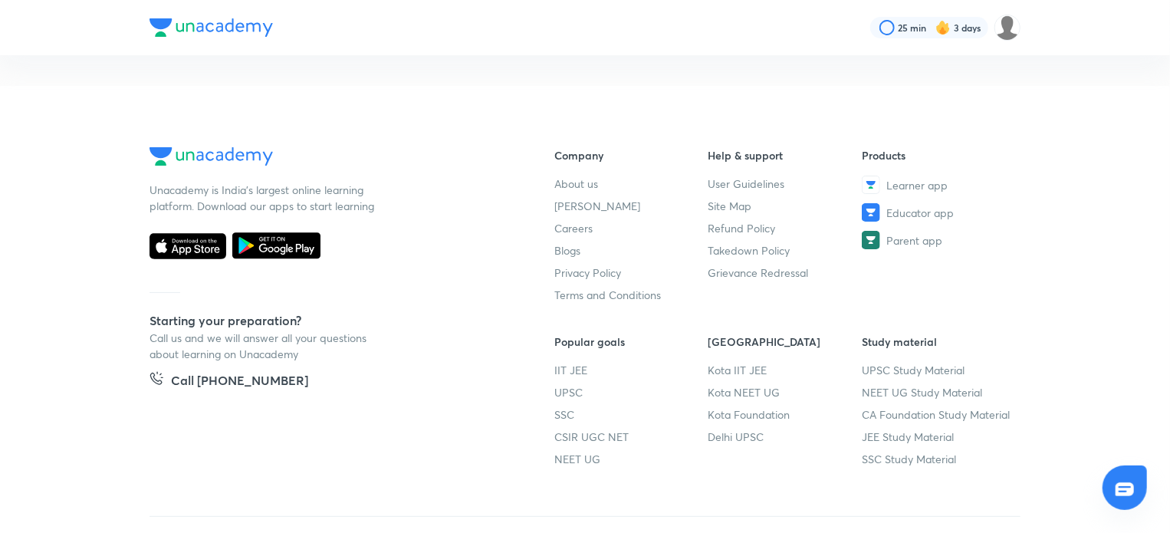  What do you see at coordinates (938, 240) in the screenshot?
I see `a: Parent app` at bounding box center [938, 240].